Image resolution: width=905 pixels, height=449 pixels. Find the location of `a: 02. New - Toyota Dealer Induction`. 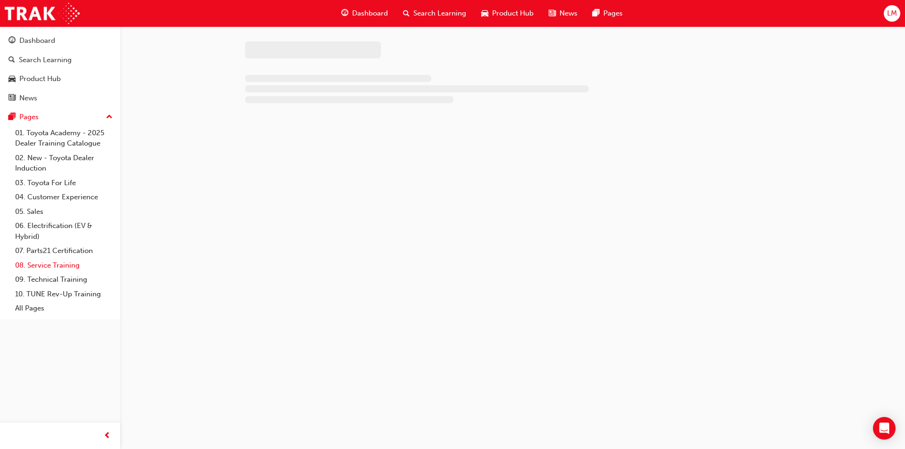

a: 02. New - Toyota Dealer Induction is located at coordinates (64, 163).